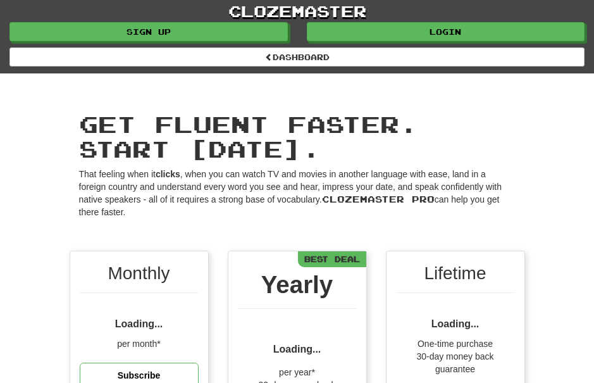 The width and height of the screenshot is (594, 383). Describe the element at coordinates (297, 288) in the screenshot. I see `div: Yearly` at that location.